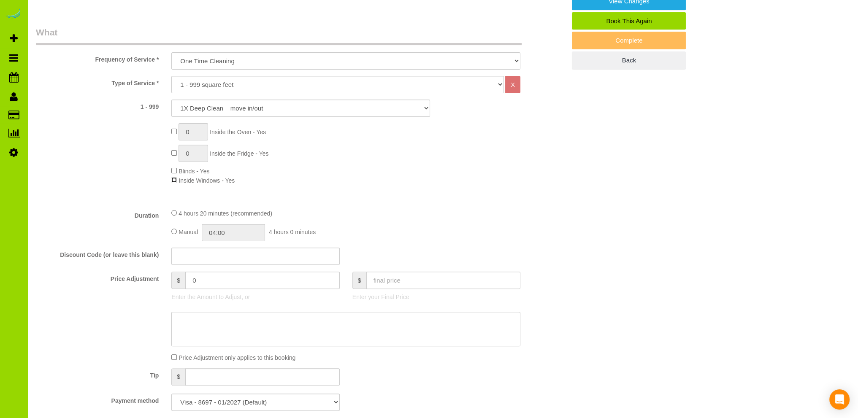 This screenshot has height=418, width=858. I want to click on span: Inside Windows - Yes, so click(206, 181).